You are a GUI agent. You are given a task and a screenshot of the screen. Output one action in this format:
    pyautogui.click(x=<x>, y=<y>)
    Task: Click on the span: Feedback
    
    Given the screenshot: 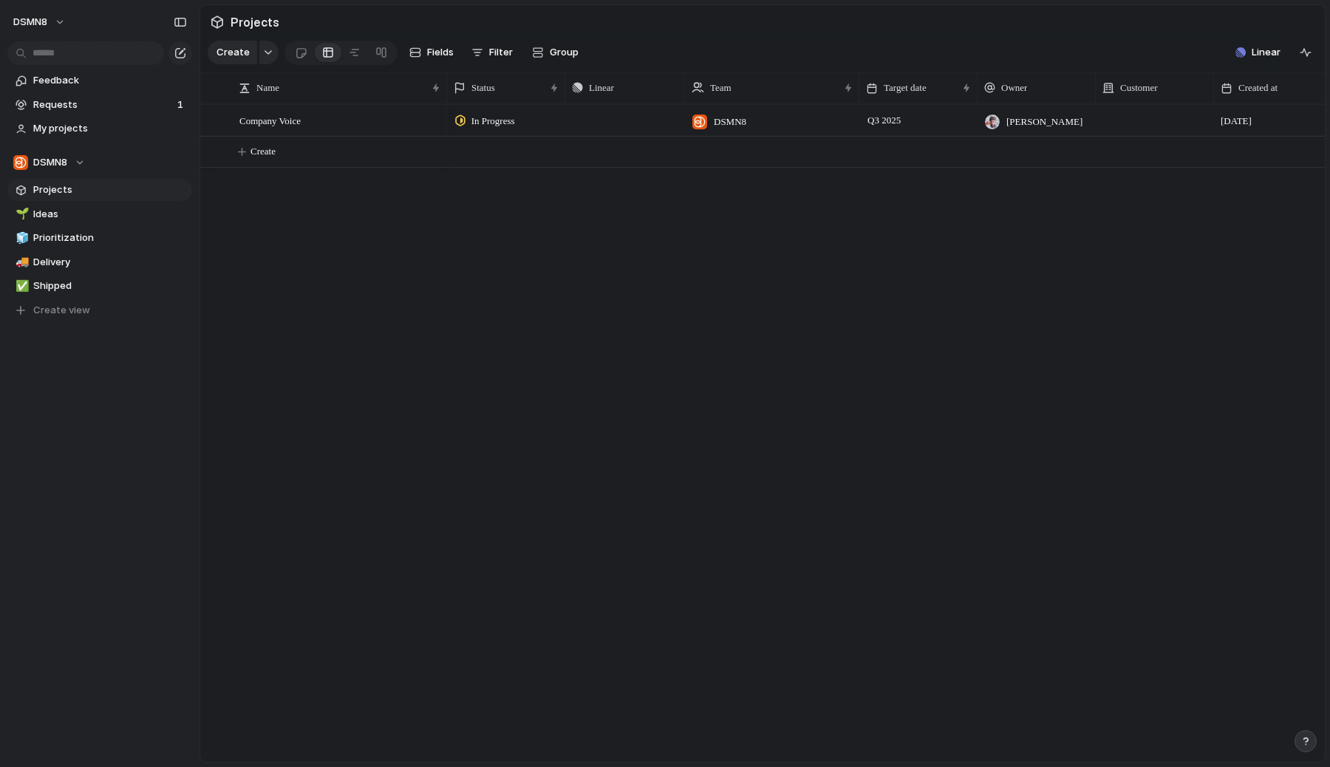 What is the action you would take?
    pyautogui.click(x=110, y=81)
    